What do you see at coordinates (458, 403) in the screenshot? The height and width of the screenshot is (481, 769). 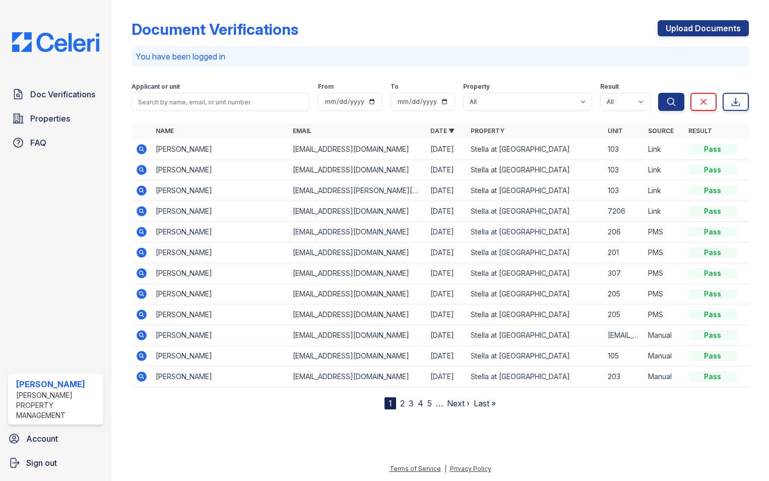 I see `a: Next ›` at bounding box center [458, 403].